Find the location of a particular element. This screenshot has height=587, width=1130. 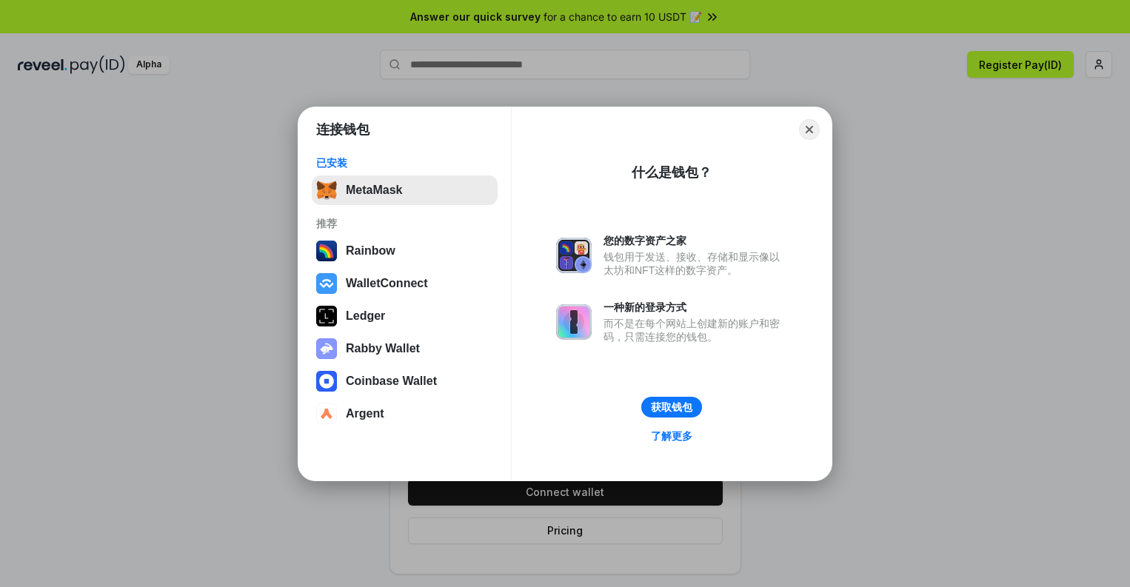

div: 什么是钱包？ is located at coordinates (672, 173).